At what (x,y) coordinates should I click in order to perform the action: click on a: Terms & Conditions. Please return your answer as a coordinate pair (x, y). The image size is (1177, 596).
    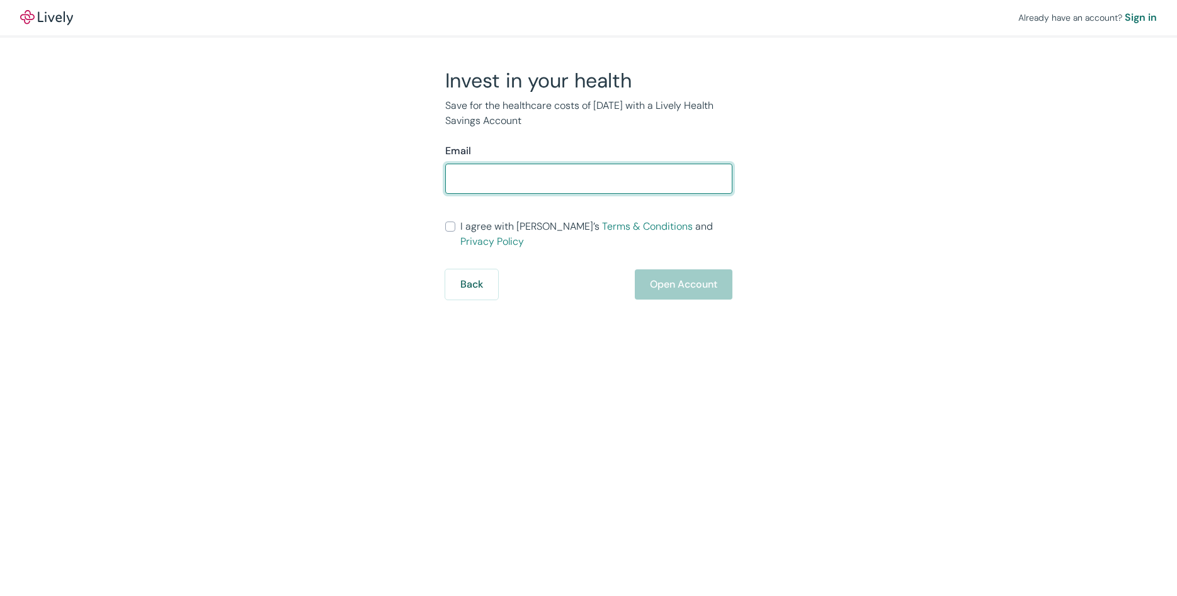
    Looking at the image, I should click on (647, 226).